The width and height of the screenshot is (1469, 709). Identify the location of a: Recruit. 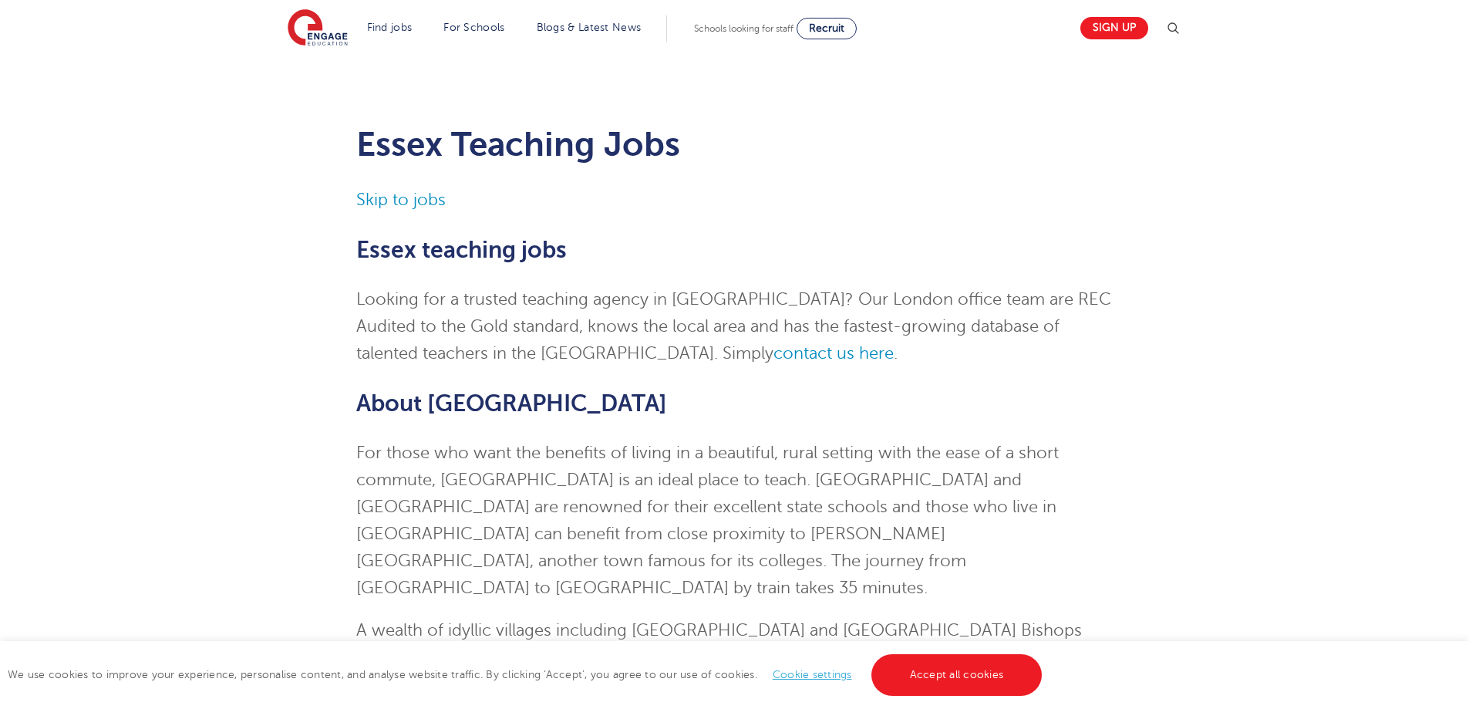
(827, 29).